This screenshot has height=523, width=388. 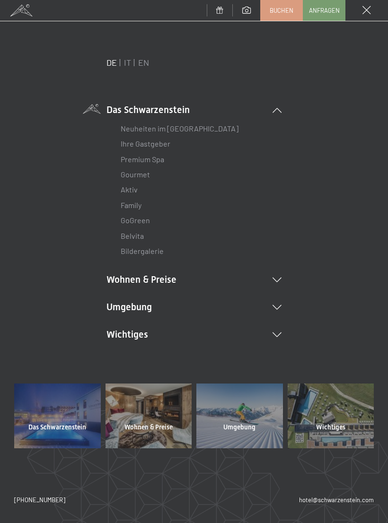 I want to click on a: Anfragen, so click(x=324, y=10).